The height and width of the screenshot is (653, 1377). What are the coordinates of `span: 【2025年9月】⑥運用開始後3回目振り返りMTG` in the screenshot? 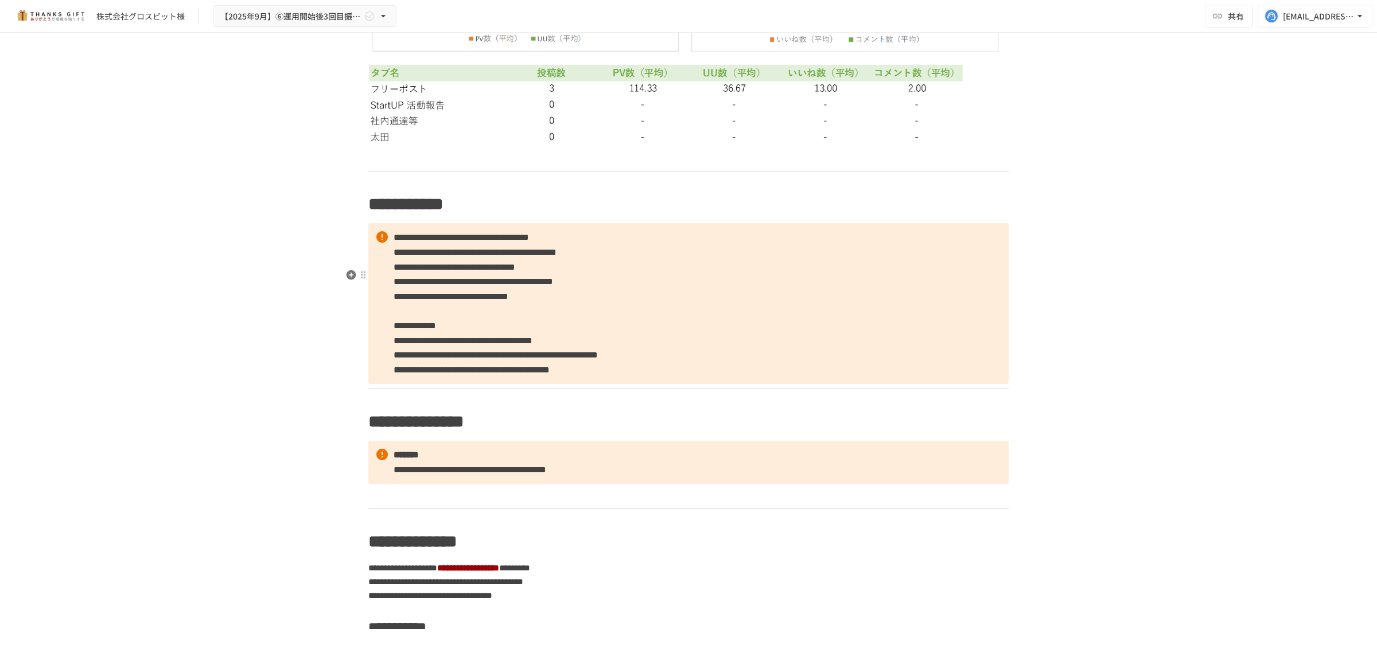 It's located at (291, 16).